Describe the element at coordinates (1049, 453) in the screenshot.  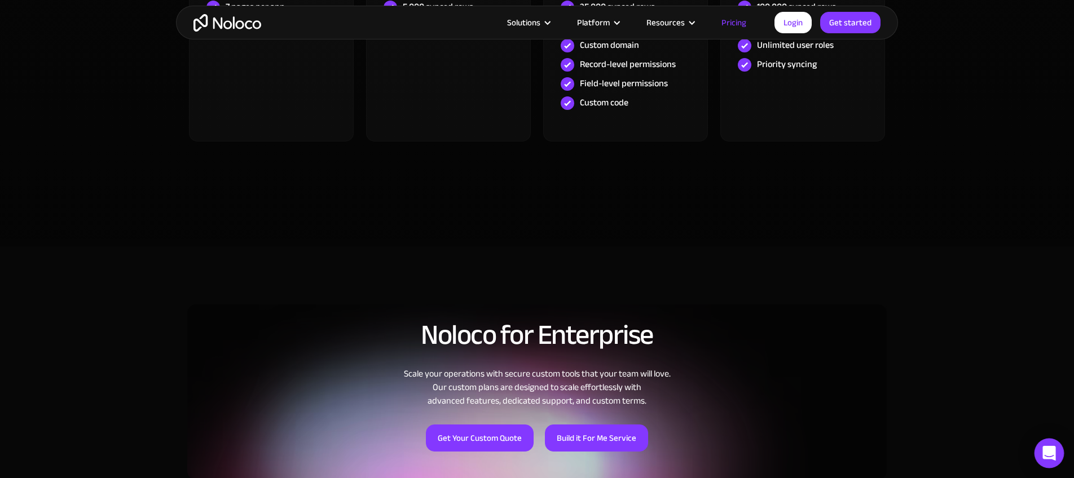
I see `div: Open Intercom Messenger` at that location.